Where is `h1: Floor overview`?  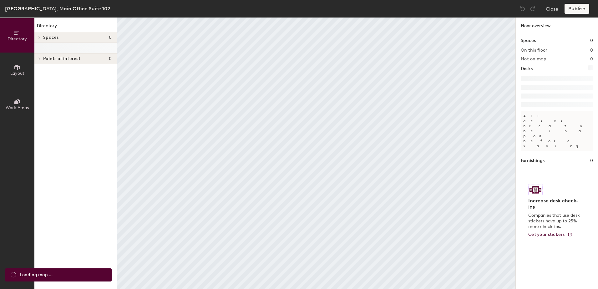 h1: Floor overview is located at coordinates (557, 25).